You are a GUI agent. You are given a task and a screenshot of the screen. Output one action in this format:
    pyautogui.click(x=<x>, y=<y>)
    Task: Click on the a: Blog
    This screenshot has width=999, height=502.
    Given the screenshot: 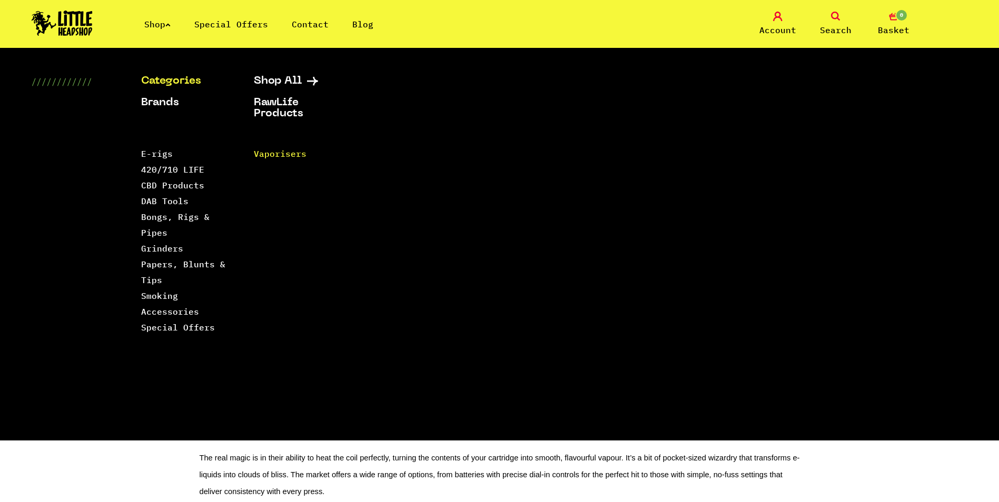 What is the action you would take?
    pyautogui.click(x=363, y=24)
    